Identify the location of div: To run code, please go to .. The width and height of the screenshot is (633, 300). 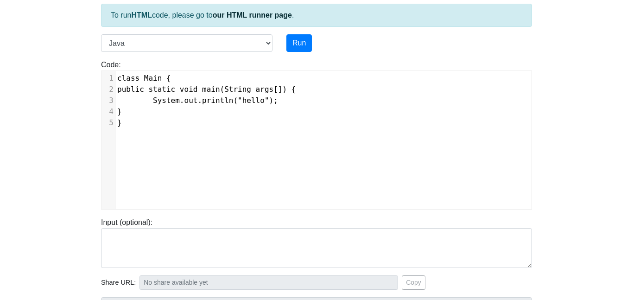
(317, 15).